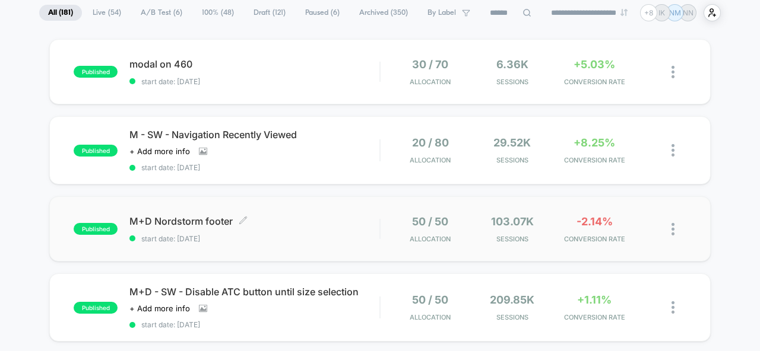 The height and width of the screenshot is (351, 760). Describe the element at coordinates (688, 12) in the screenshot. I see `p: NN` at that location.